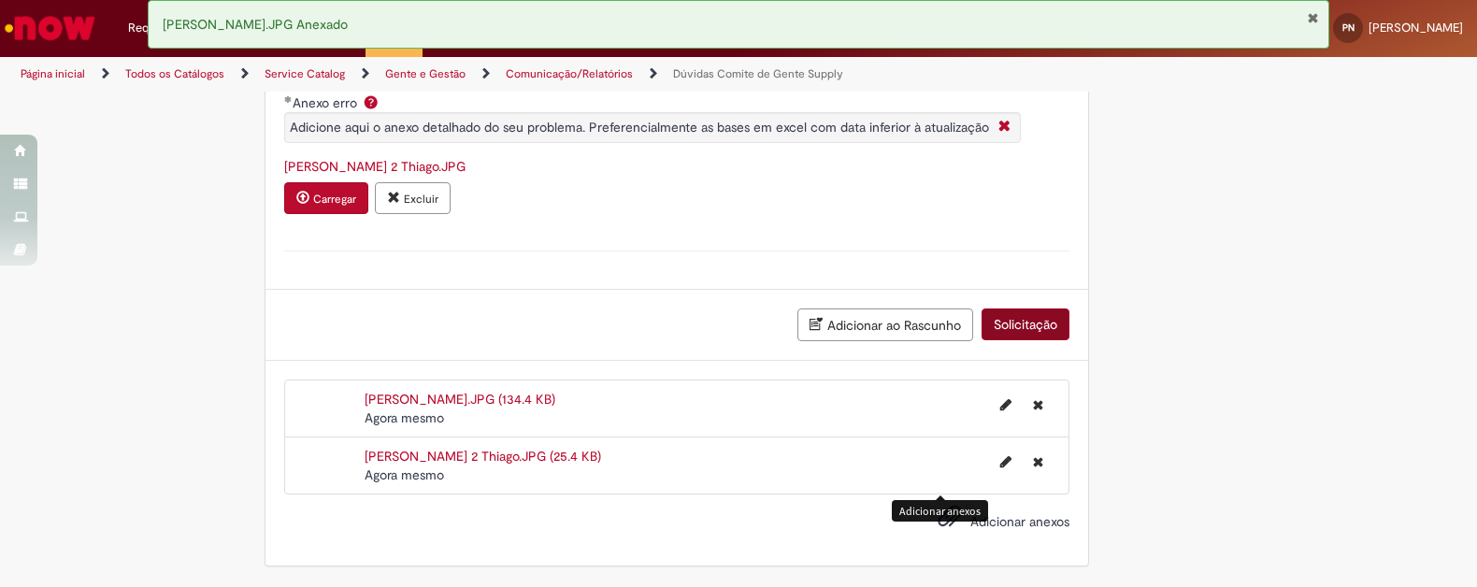 This screenshot has width=1477, height=587. I want to click on button: Adicionar ao Rascunho, so click(885, 324).